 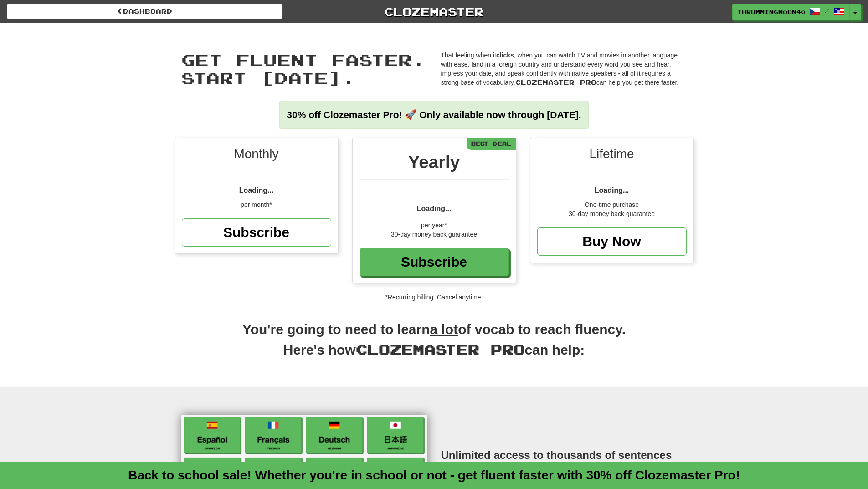 I want to click on strong: clicks, so click(x=505, y=55).